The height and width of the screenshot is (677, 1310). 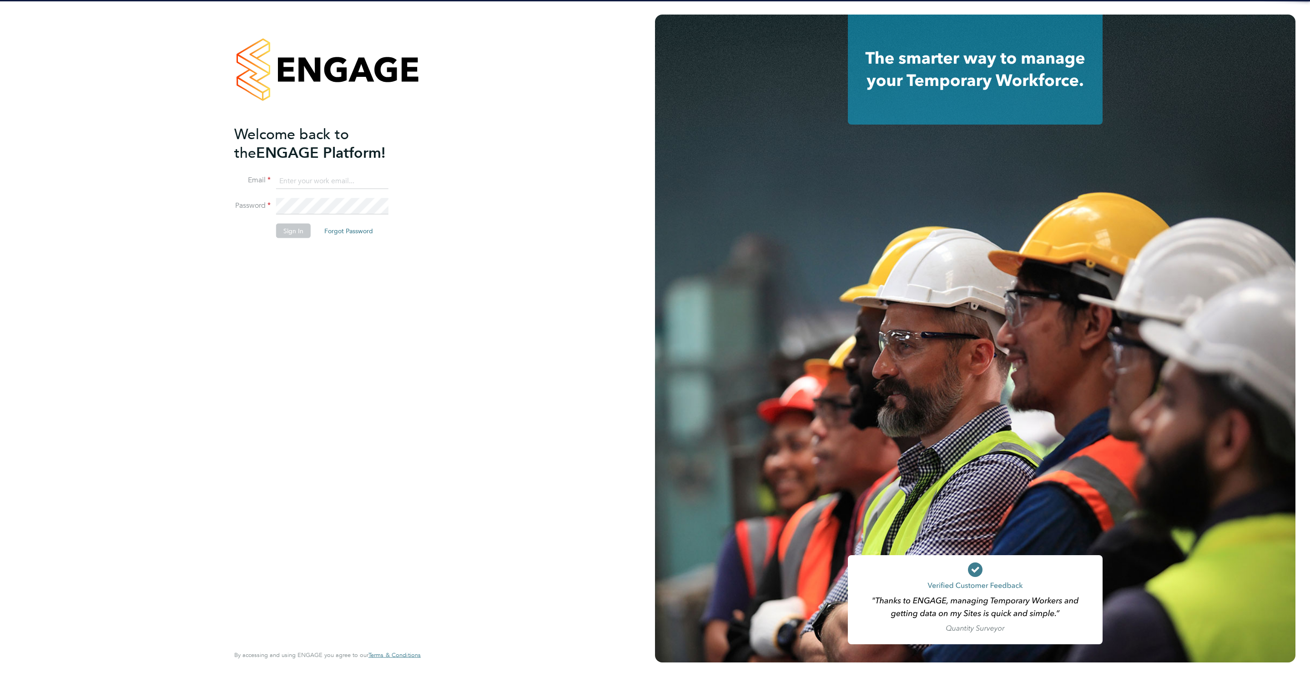 I want to click on a: Terms & Conditions, so click(x=394, y=655).